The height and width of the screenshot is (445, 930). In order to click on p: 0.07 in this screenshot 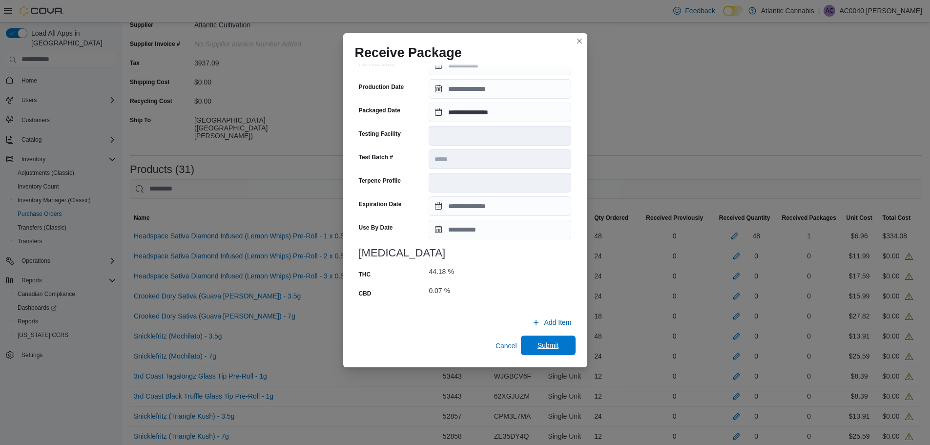, I will do `click(435, 290)`.